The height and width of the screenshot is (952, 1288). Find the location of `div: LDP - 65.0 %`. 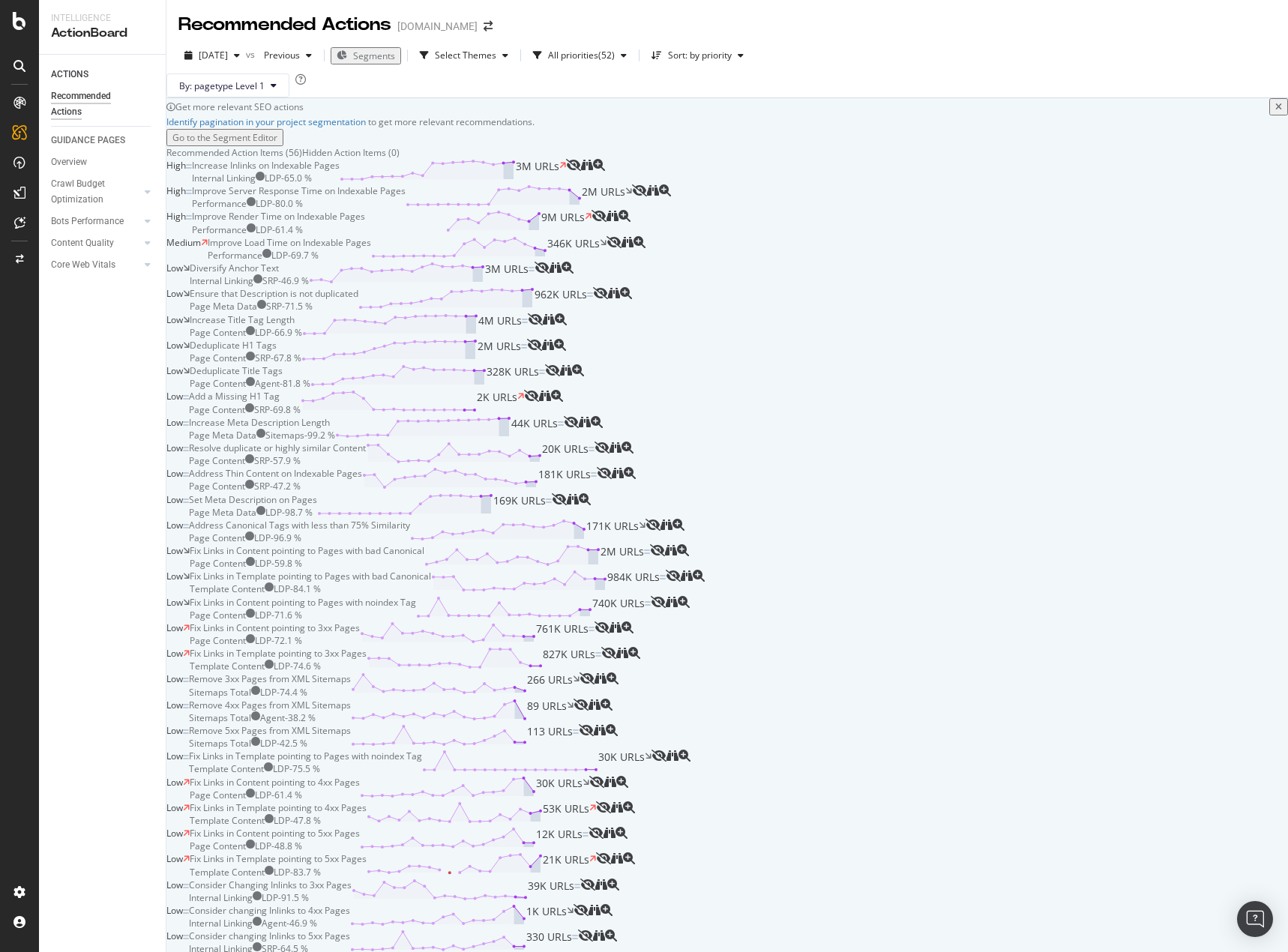

div: LDP - 65.0 % is located at coordinates (288, 178).